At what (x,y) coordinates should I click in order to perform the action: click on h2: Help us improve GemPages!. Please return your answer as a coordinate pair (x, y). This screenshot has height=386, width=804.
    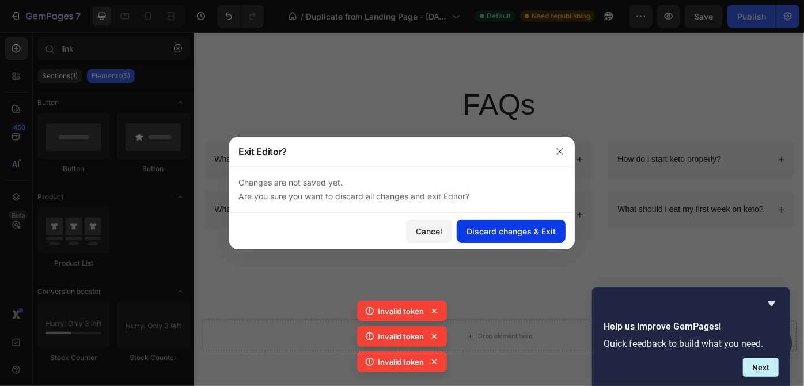
    Looking at the image, I should click on (691, 326).